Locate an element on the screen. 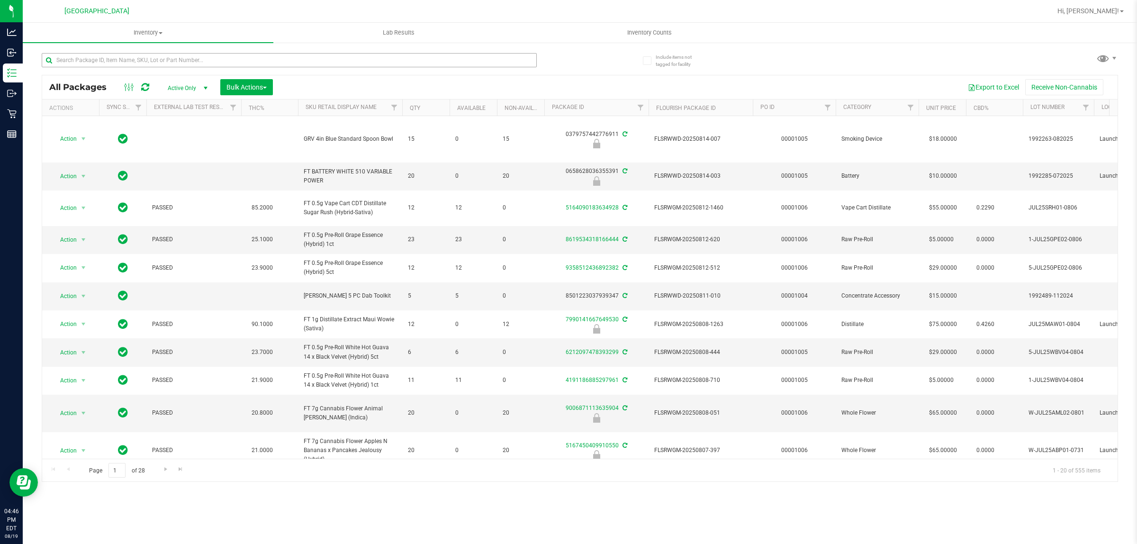  span: Smoking Device is located at coordinates (877, 139).